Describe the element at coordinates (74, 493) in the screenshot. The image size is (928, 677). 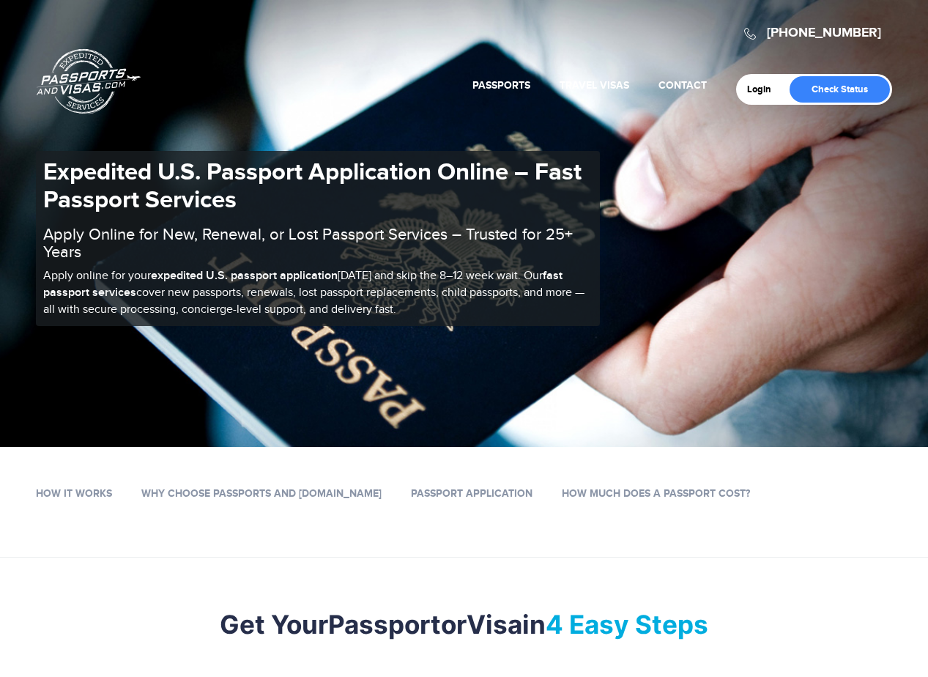
I see `a: How it works` at that location.